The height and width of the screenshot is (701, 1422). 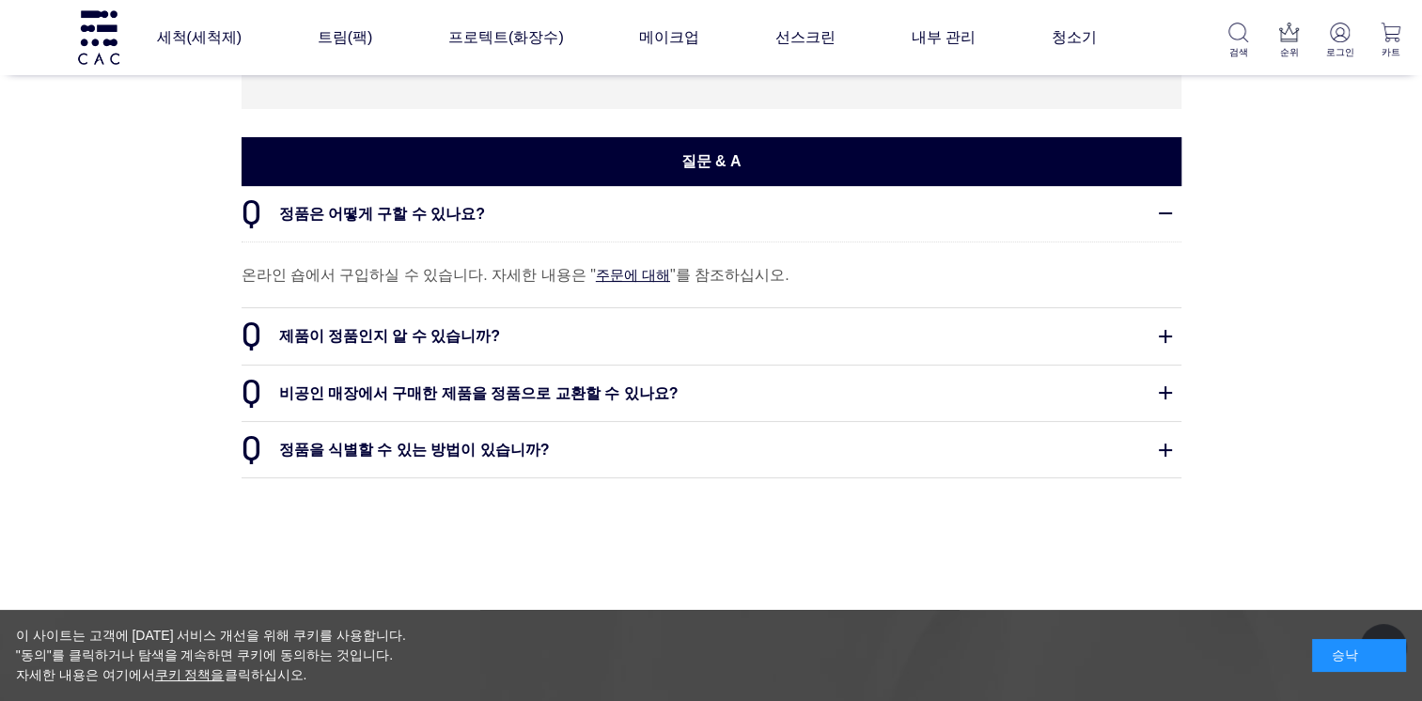 I want to click on a: 주문에 대해, so click(x=632, y=274).